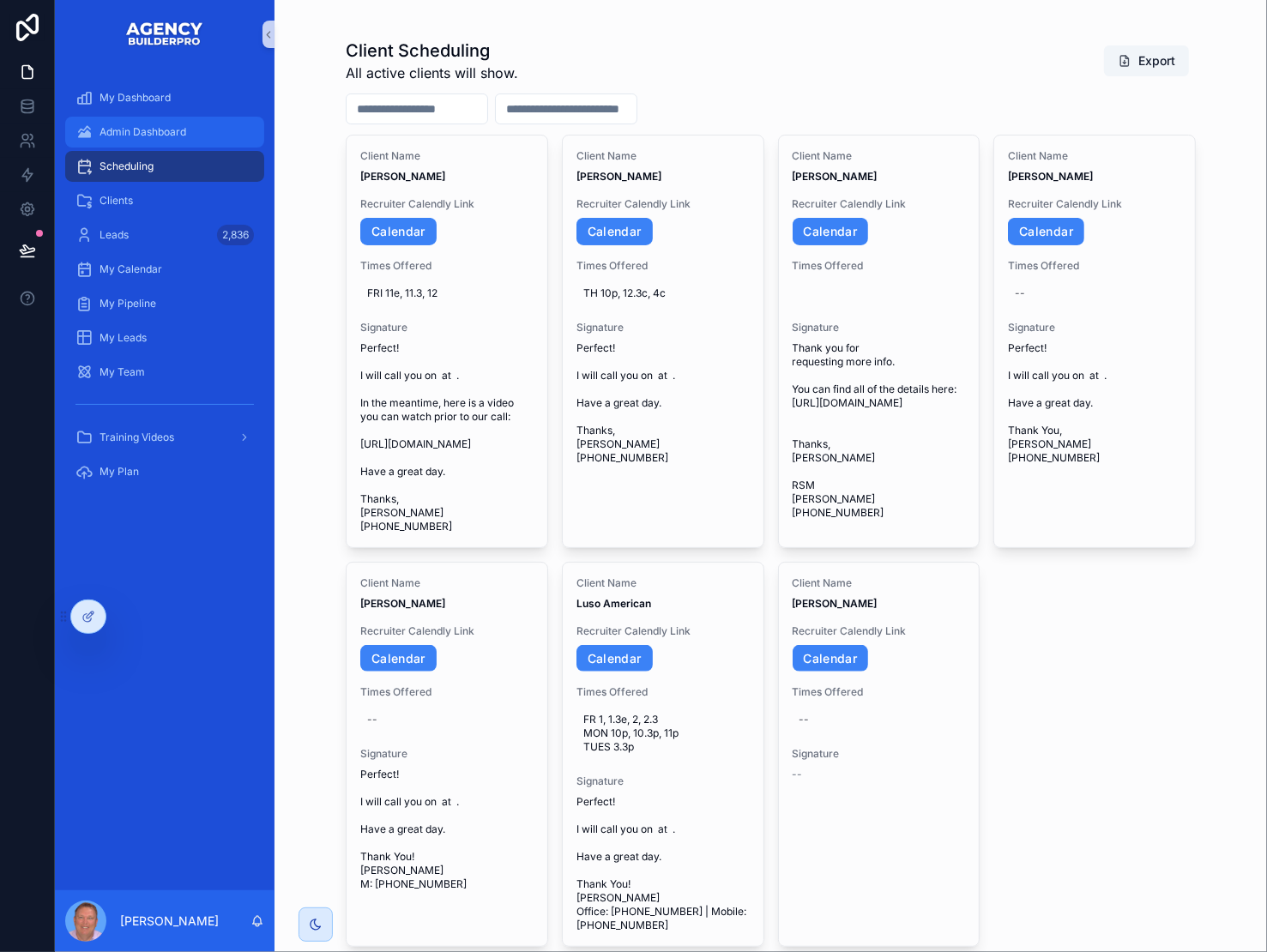 Image resolution: width=1267 pixels, height=952 pixels. What do you see at coordinates (165, 303) in the screenshot?
I see `a: My Pipeline` at bounding box center [165, 303].